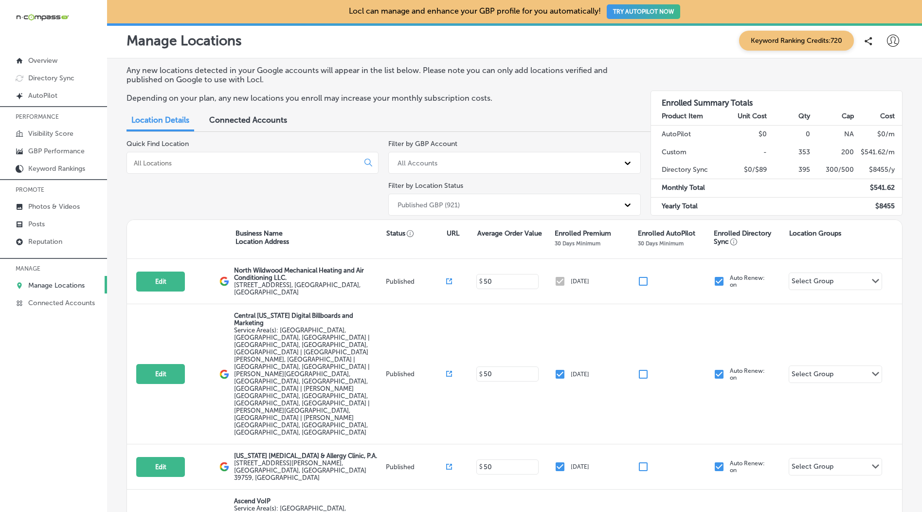 The image size is (922, 512). What do you see at coordinates (509, 233) in the screenshot?
I see `p: Average Order Value` at bounding box center [509, 233].